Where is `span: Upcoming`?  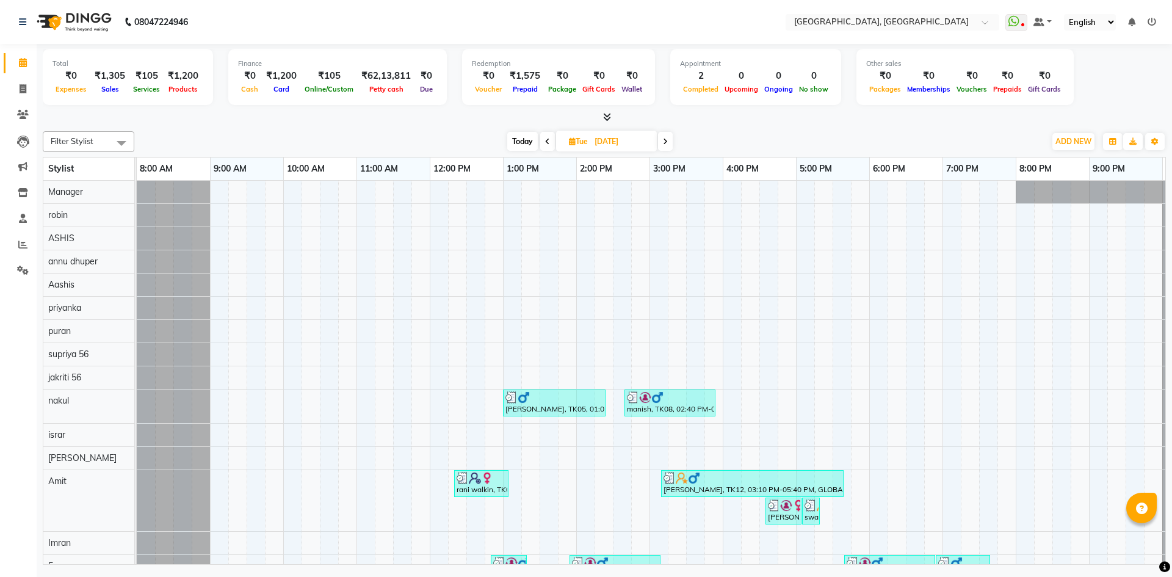
span: Upcoming is located at coordinates (741, 89).